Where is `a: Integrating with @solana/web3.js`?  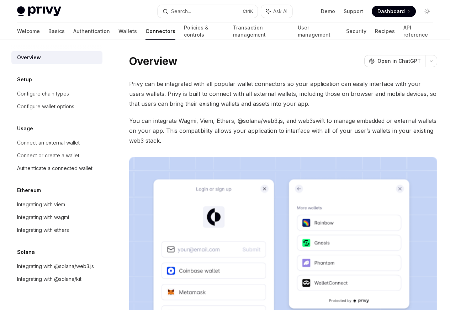 a: Integrating with @solana/web3.js is located at coordinates (57, 267).